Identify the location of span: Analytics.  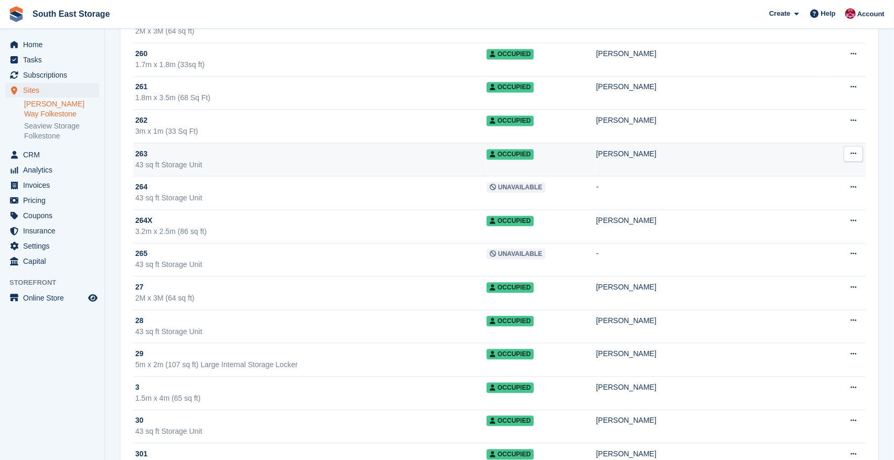
(55, 170).